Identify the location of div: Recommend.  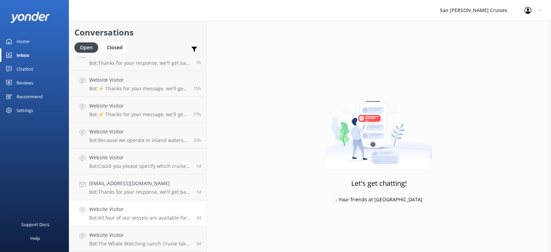
(30, 96).